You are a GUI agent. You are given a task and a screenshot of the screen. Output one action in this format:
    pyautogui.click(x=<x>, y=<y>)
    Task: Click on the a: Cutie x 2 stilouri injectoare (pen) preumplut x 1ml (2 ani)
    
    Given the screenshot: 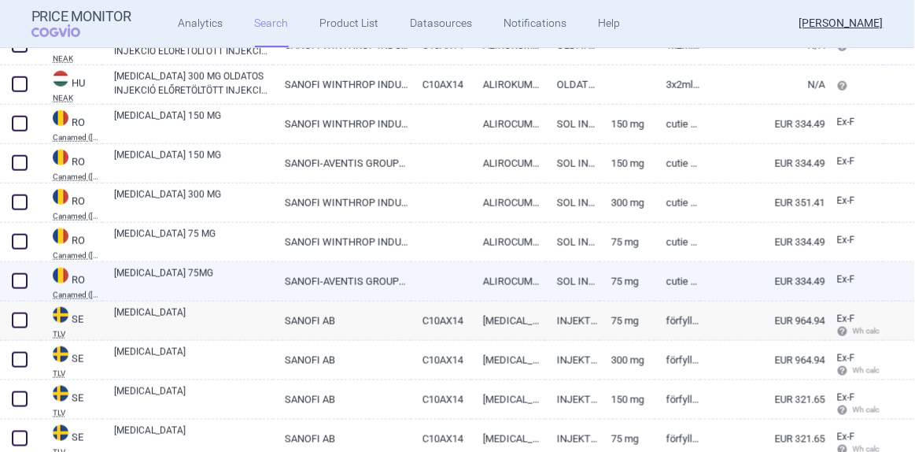 What is the action you would take?
    pyautogui.click(x=678, y=163)
    